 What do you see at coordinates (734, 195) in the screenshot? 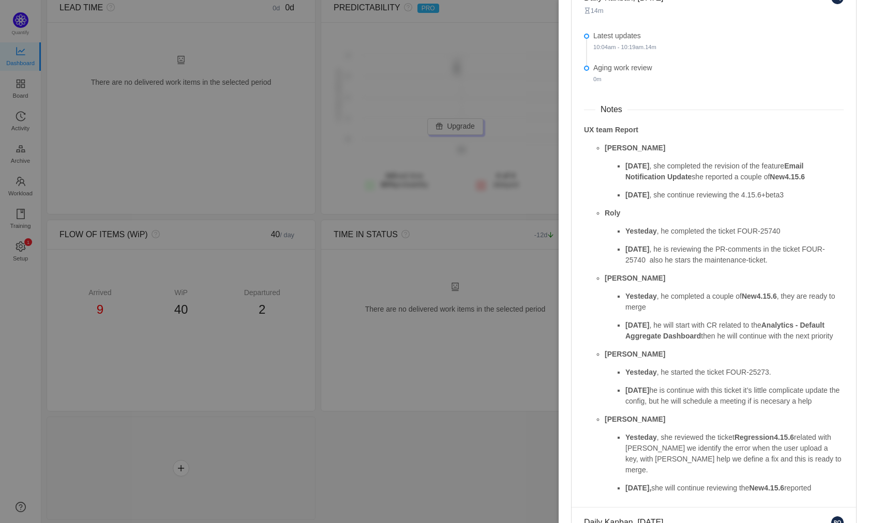
I see `p: , she continue reviewing the 4.15.6+beta3` at bounding box center [734, 195].